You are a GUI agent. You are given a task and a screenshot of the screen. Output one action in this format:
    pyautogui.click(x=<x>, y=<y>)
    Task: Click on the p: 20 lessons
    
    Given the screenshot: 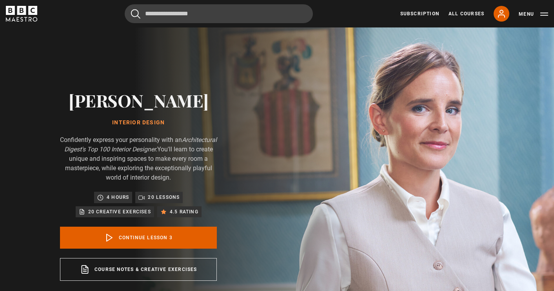 What is the action you would take?
    pyautogui.click(x=164, y=197)
    